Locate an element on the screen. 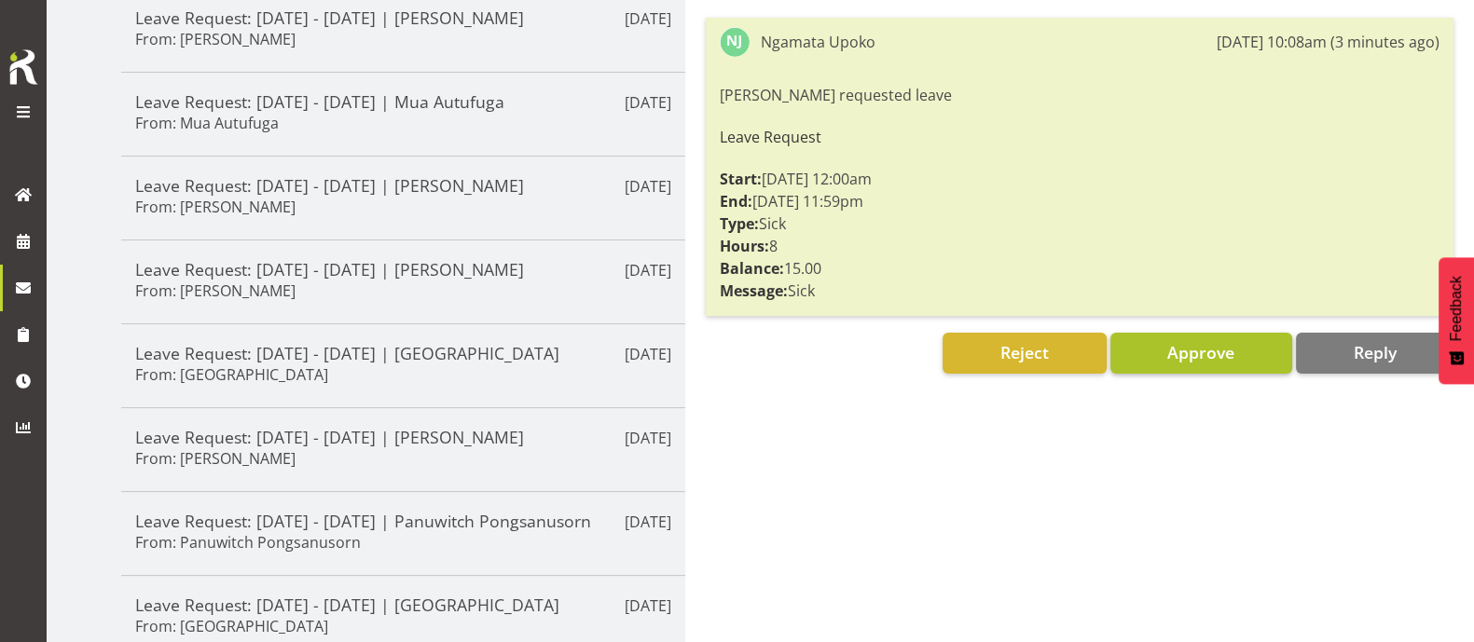 The image size is (1474, 642). h6: From: Panuwitch Pongsanusorn is located at coordinates (248, 543).